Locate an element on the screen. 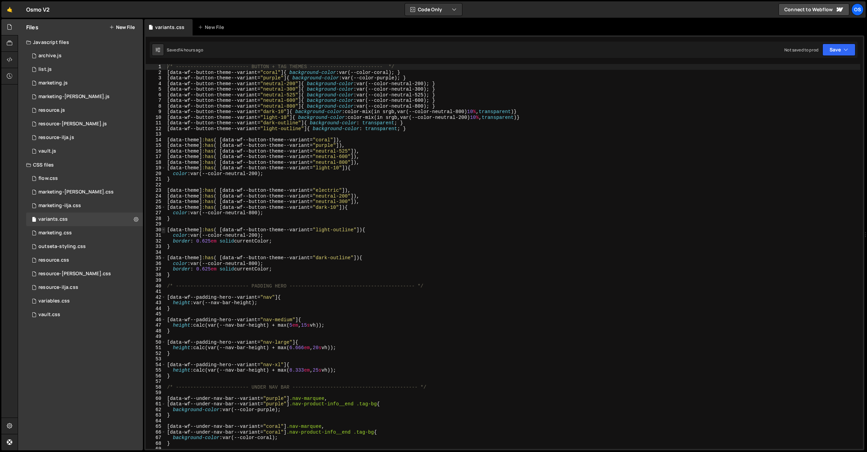  div: 22 is located at coordinates (156, 185).